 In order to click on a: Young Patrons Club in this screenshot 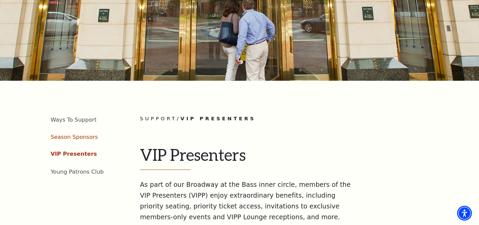, I will do `click(77, 171)`.